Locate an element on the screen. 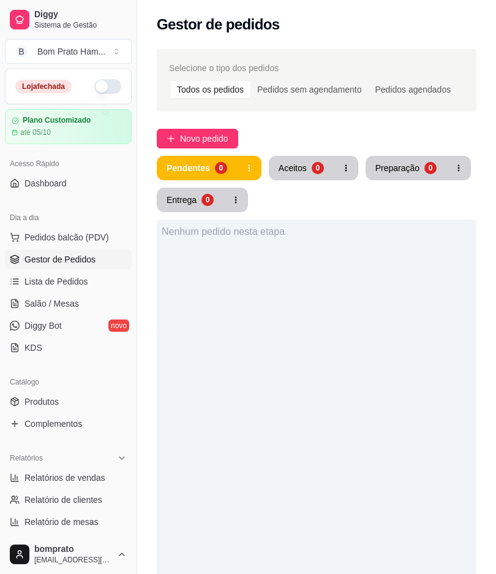 Image resolution: width=496 pixels, height=574 pixels. span: bomprato is located at coordinates (73, 549).